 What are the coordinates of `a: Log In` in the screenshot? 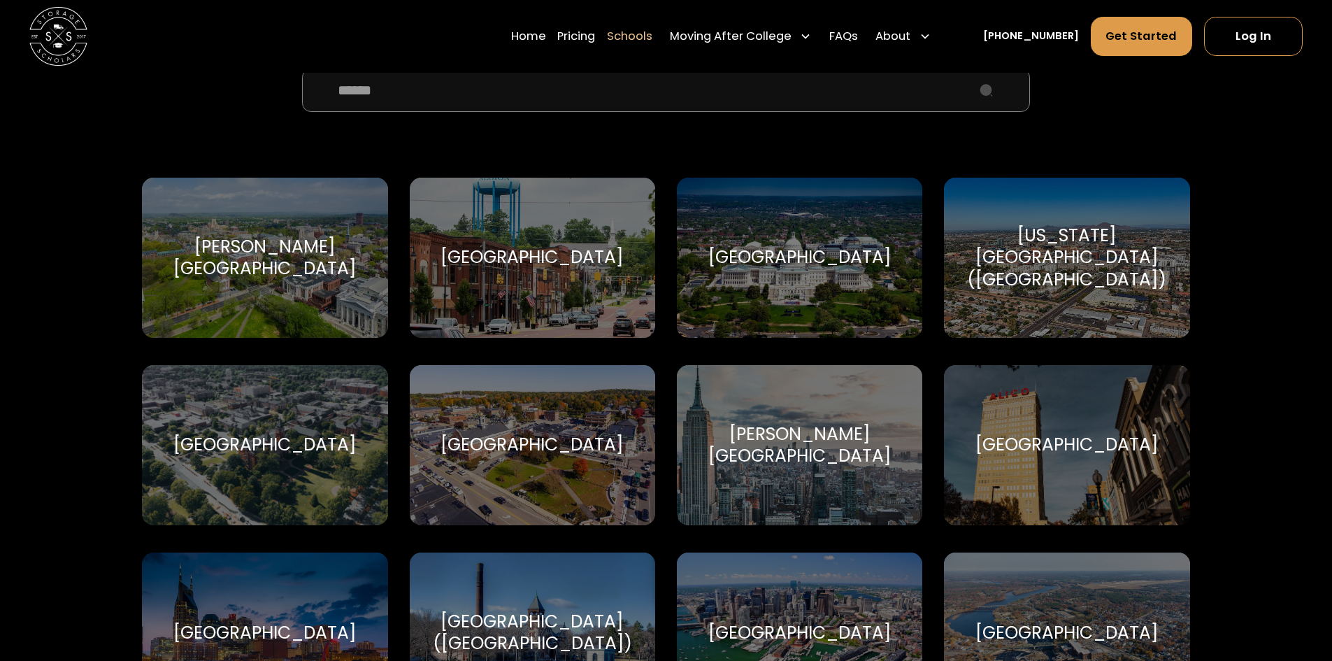 It's located at (1253, 36).